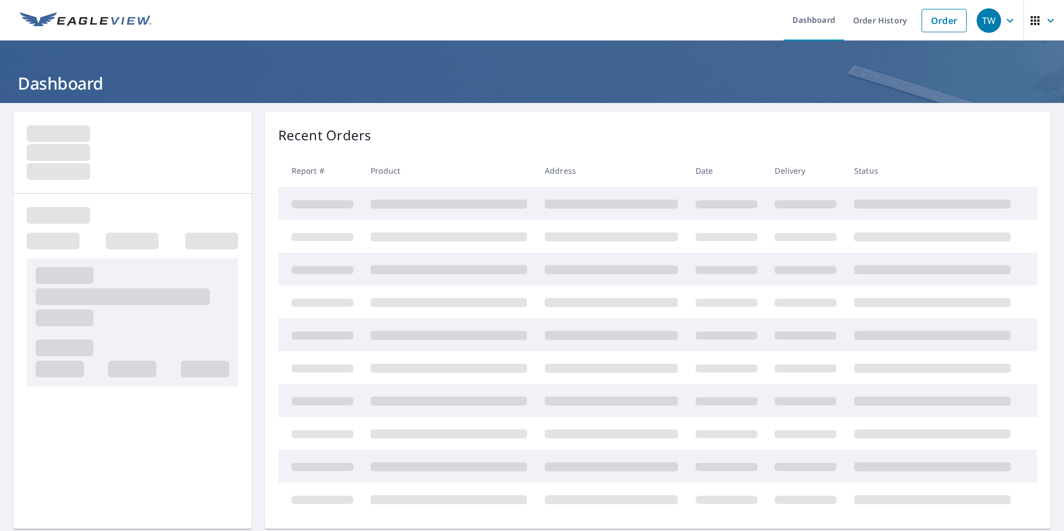 The height and width of the screenshot is (531, 1064). I want to click on h1: Dashboard, so click(532, 83).